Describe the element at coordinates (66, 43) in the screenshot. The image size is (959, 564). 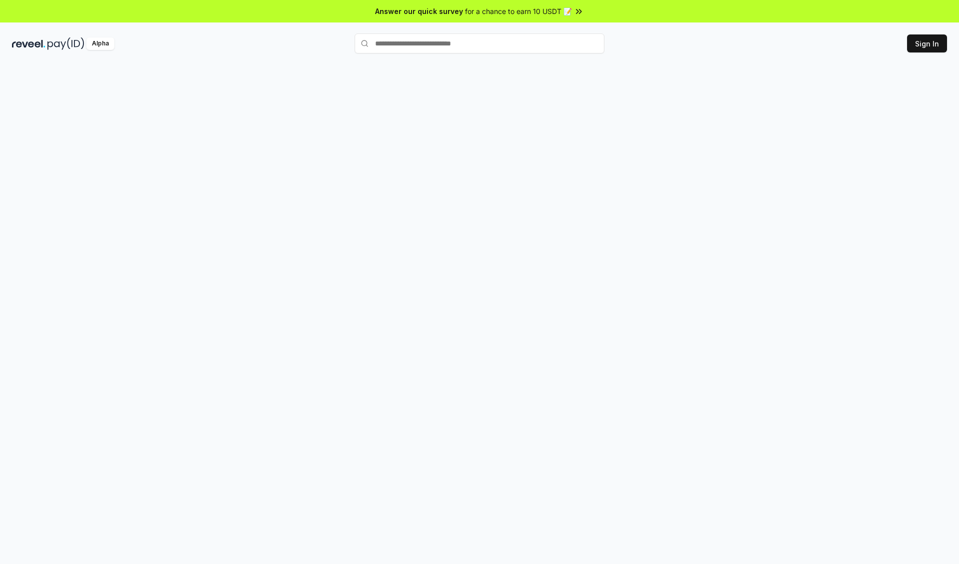
I see `img: pay_id` at that location.